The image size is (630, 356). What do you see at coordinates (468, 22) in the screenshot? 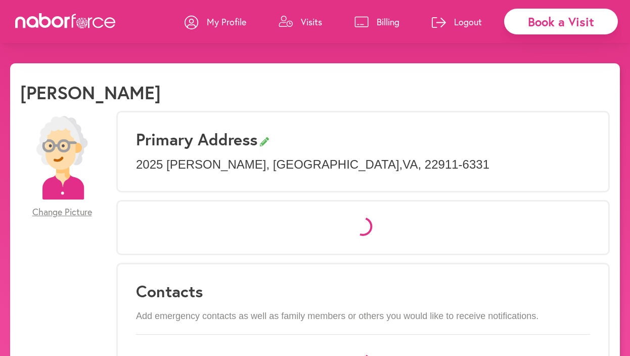
I see `p: Logout` at bounding box center [468, 22].